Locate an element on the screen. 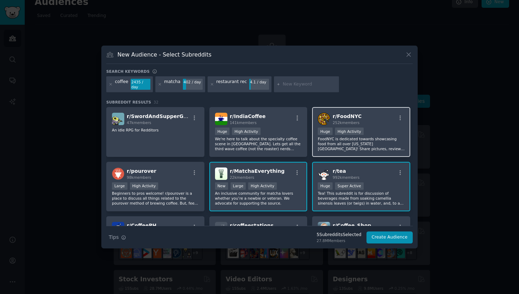 This screenshot has height=294, width=519. div: coffee is located at coordinates (122, 84).